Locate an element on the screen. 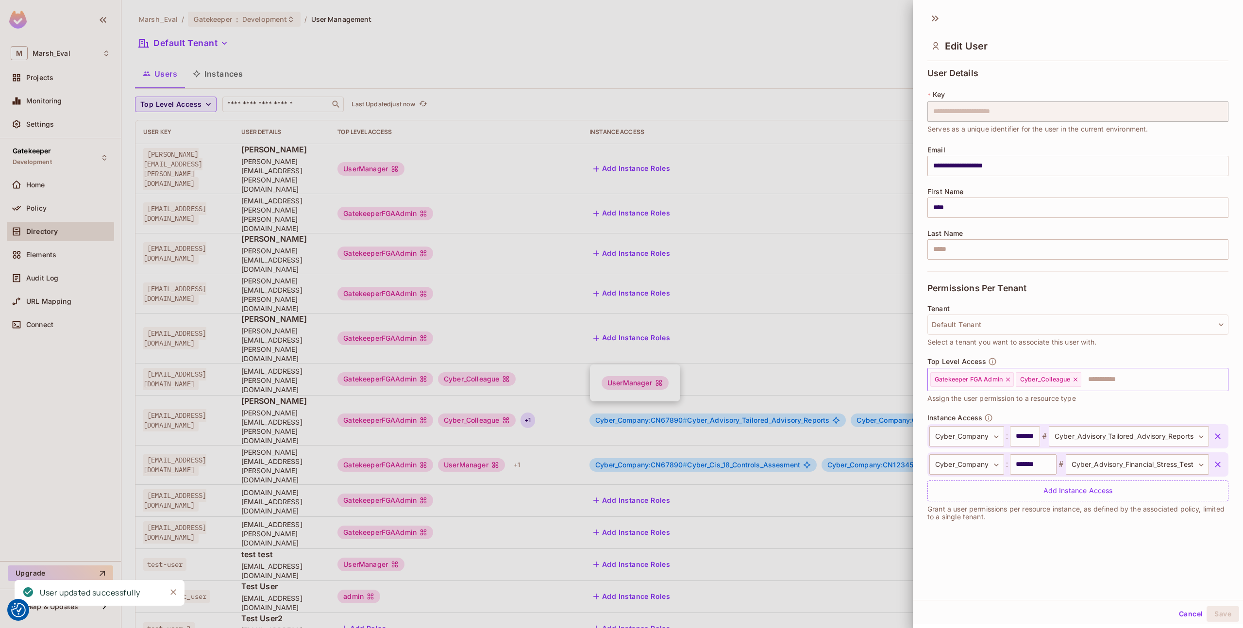 The width and height of the screenshot is (1243, 628). div: Cyber_Advisory_Tailored_Advisory_Reports is located at coordinates (1129, 436).